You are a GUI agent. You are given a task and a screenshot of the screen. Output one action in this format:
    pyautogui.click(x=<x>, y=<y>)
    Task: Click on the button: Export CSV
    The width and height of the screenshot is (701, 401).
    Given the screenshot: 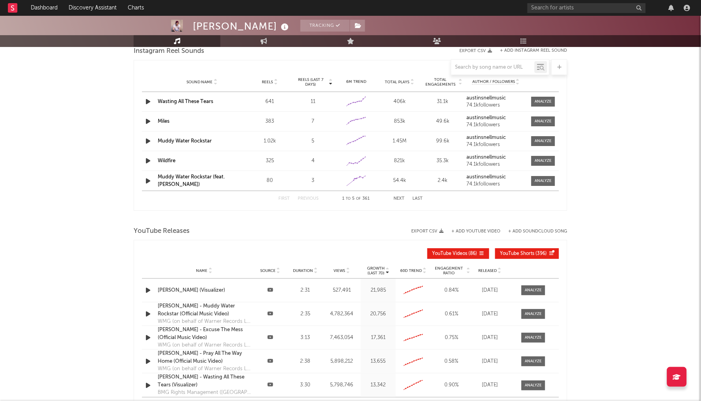 What is the action you would take?
    pyautogui.click(x=428, y=231)
    